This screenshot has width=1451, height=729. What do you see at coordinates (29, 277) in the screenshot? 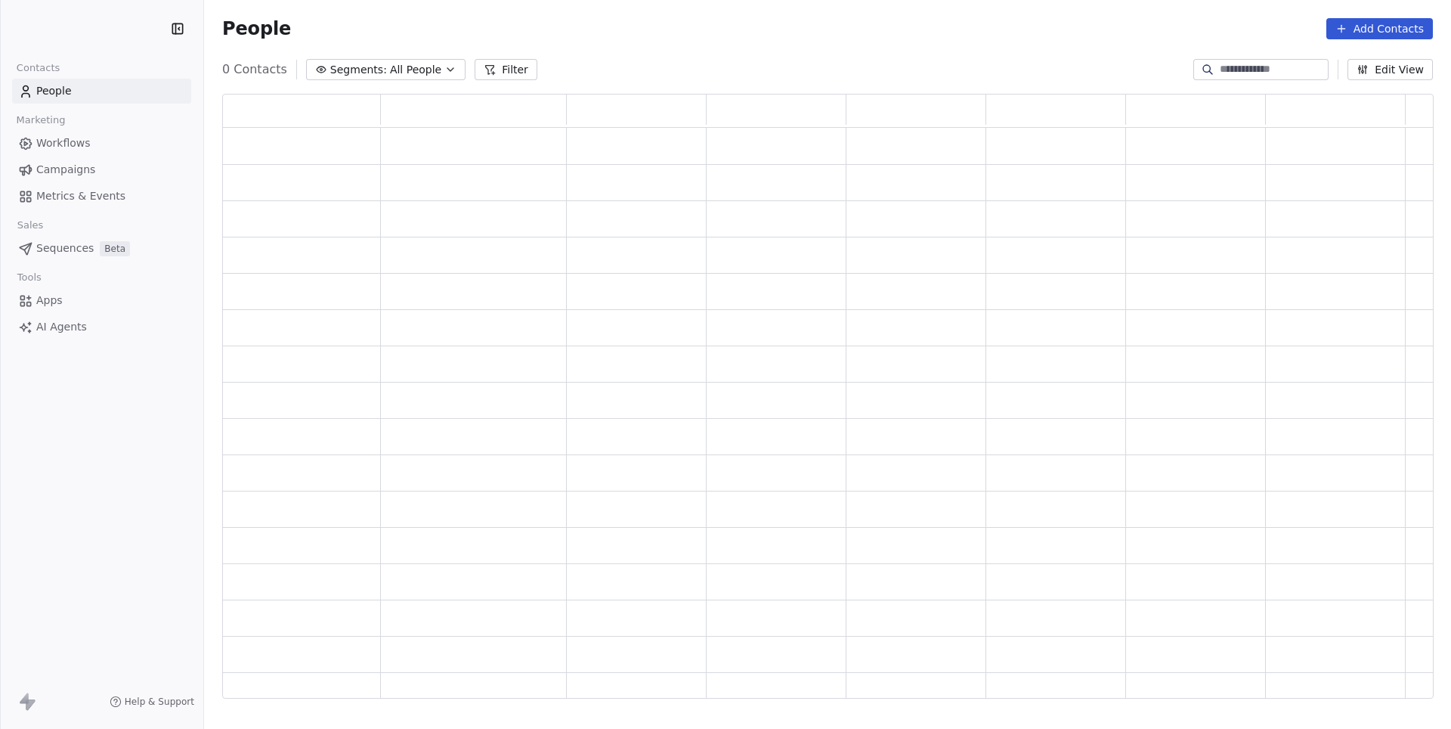
I see `span: Tools` at bounding box center [29, 277].